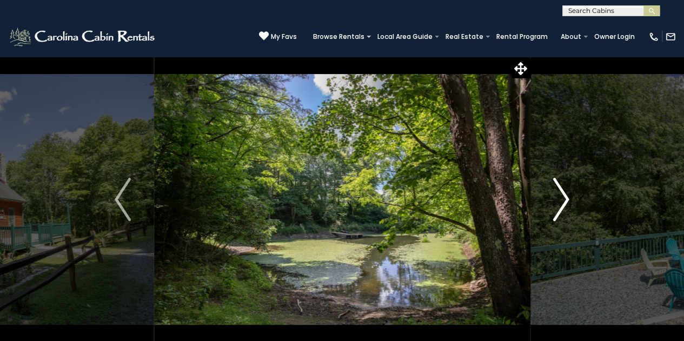  I want to click on img: phone-regular-white.png, so click(653, 37).